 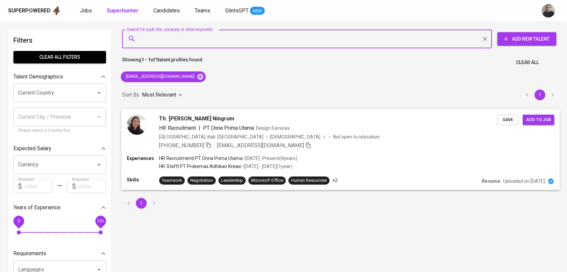 What do you see at coordinates (60, 131) in the screenshot?
I see `p: Please select a Country first` at bounding box center [60, 131].